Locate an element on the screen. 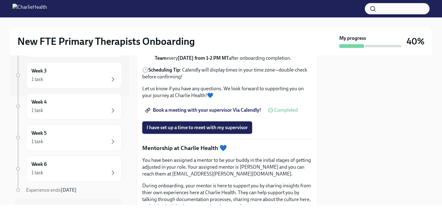 The width and height of the screenshot is (442, 211). span: Book a meeting with your supervisor Via Calendly! is located at coordinates (204, 110).